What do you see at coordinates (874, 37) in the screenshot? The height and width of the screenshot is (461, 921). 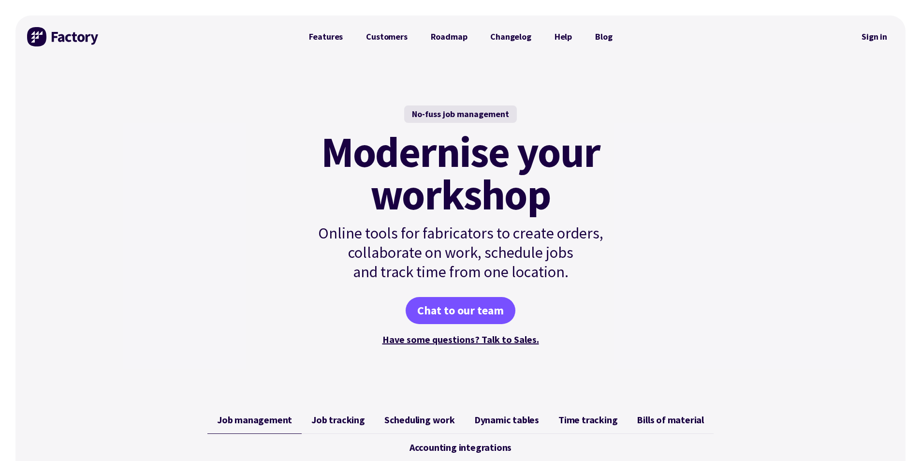 I see `nav: Secondary Navigation` at bounding box center [874, 37].